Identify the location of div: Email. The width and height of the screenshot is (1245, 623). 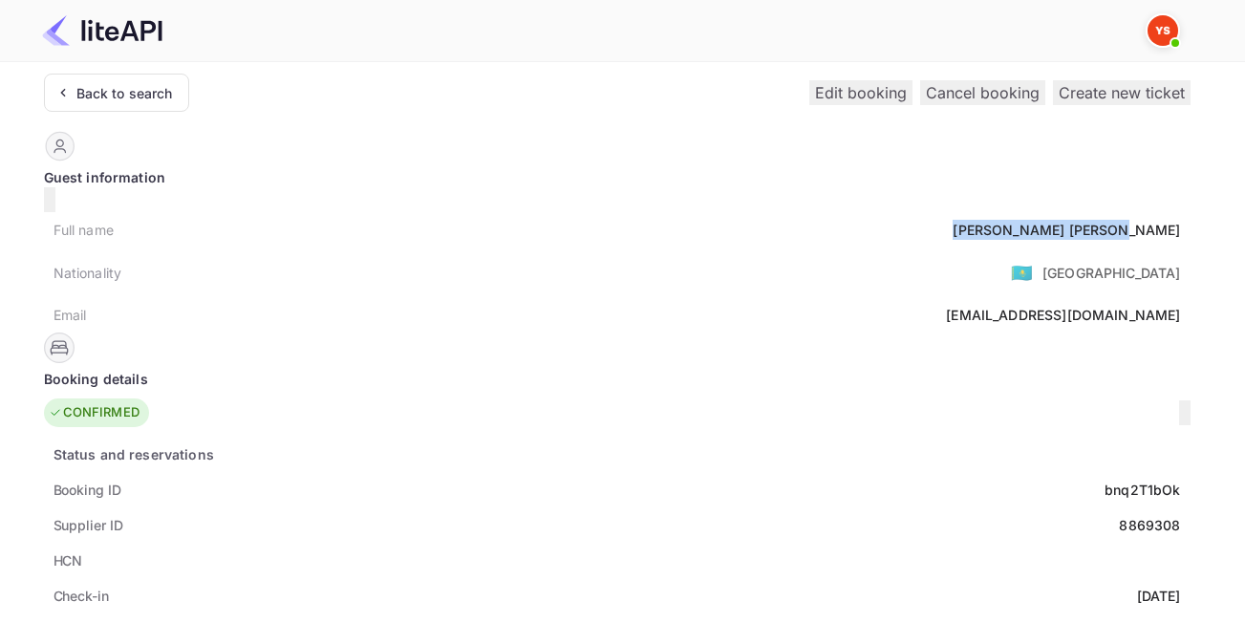
(70, 314).